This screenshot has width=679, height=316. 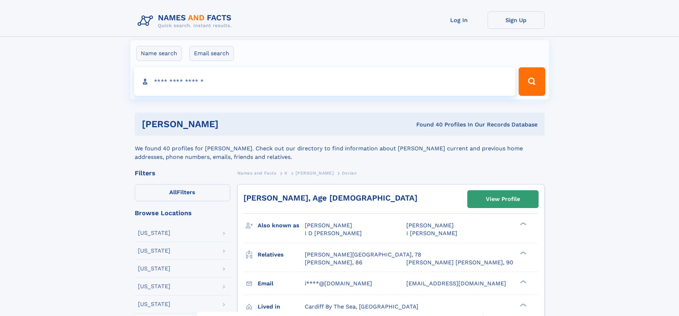 I want to click on label: Name search, so click(x=159, y=53).